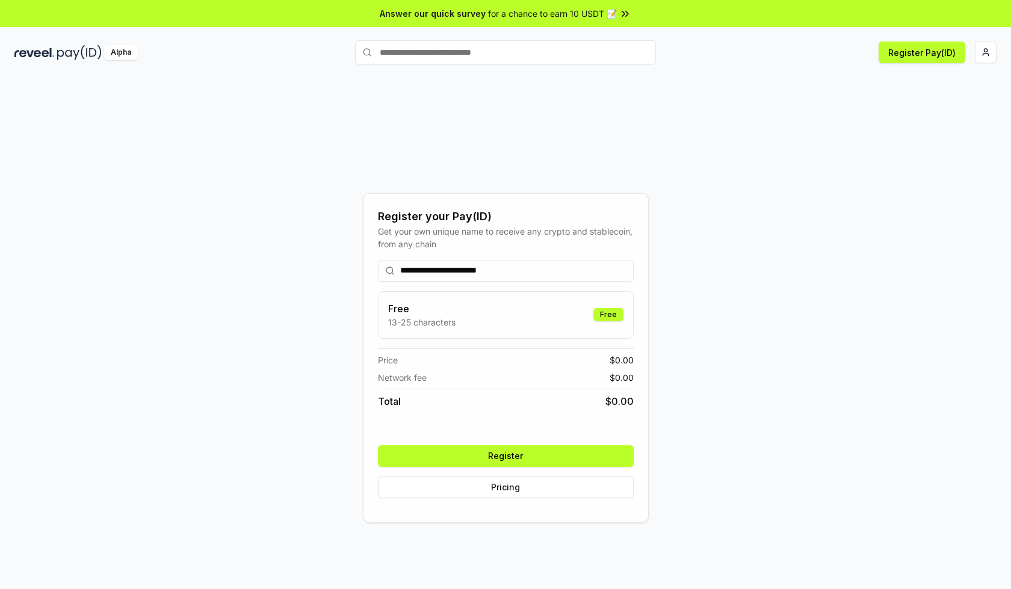 This screenshot has height=589, width=1011. Describe the element at coordinates (505, 487) in the screenshot. I see `button: Pricing` at that location.